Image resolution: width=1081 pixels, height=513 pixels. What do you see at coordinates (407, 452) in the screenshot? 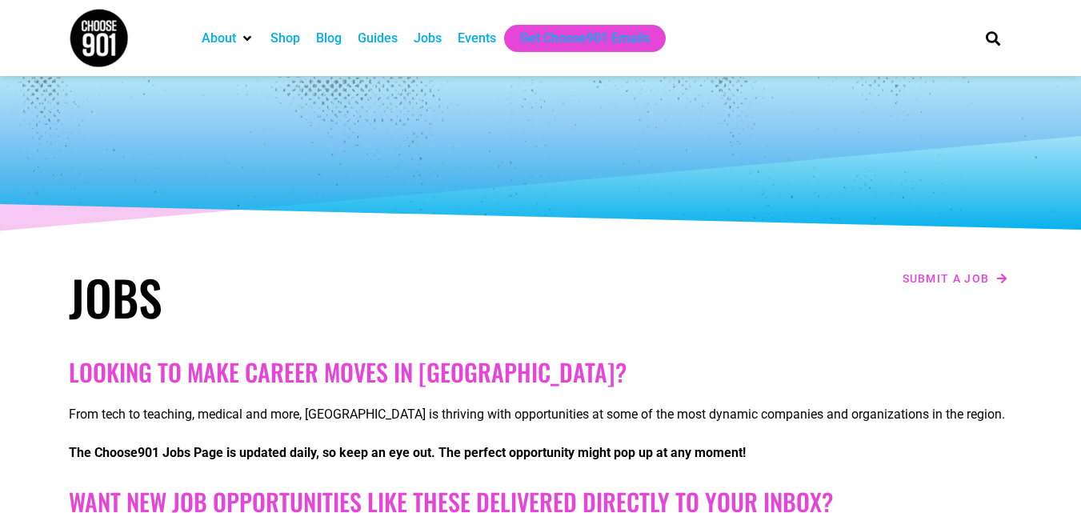
I see `strong: The Choose901 Jobs Page is updated daily, so keep an eye out. The perfect opportunity might pop u...` at bounding box center [407, 452].